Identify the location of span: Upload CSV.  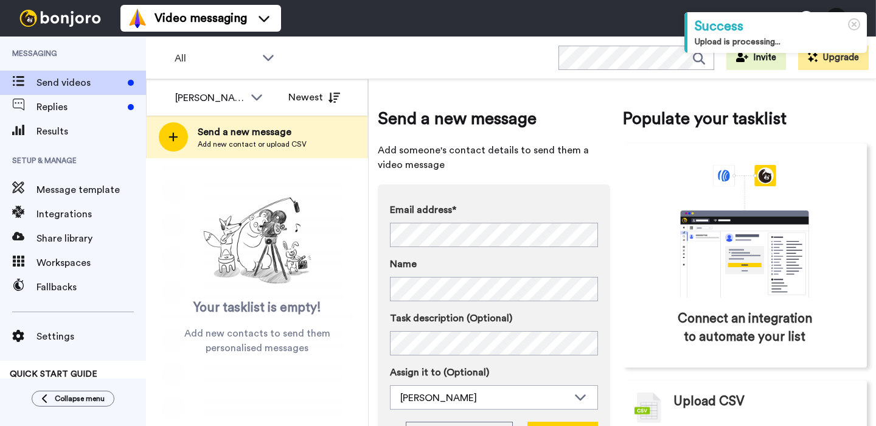
(709, 401).